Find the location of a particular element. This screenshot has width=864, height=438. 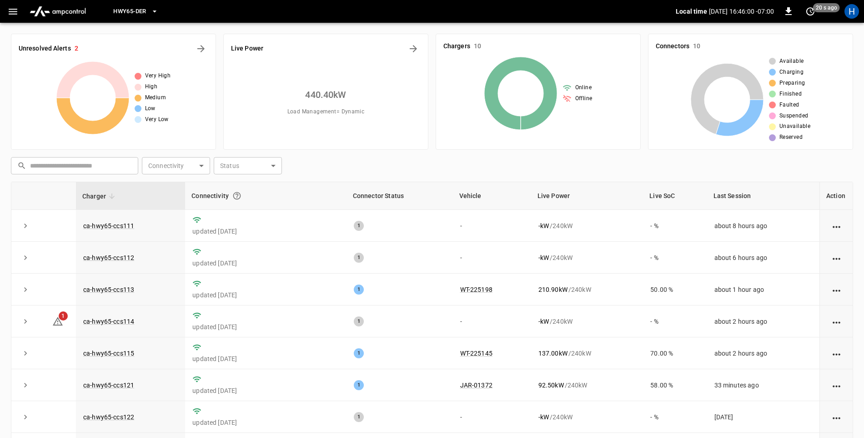

span: Suspended is located at coordinates (794, 116).